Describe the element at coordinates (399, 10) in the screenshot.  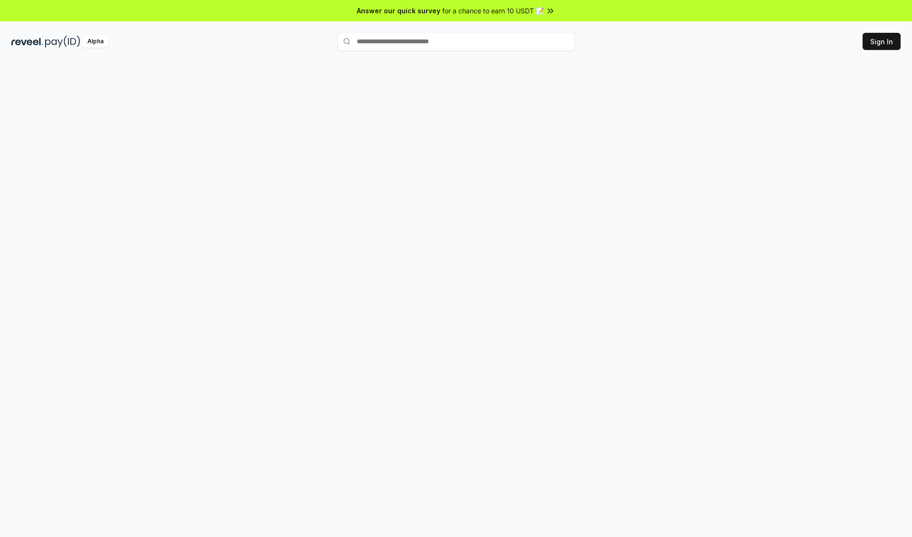
I see `span: Answer our quick survey` at that location.